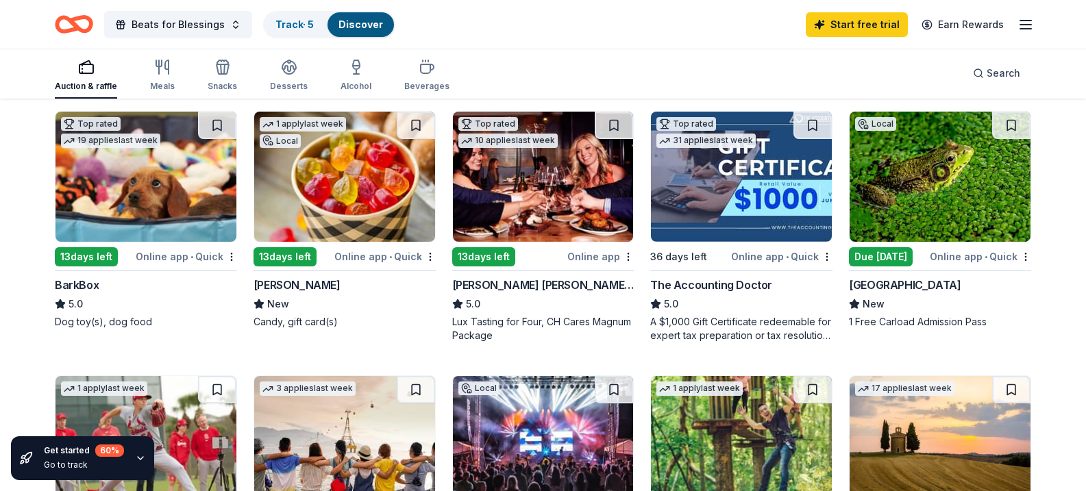 This screenshot has height=491, width=1086. What do you see at coordinates (329, 25) in the screenshot?
I see `button: Track· 5Discover` at bounding box center [329, 25].